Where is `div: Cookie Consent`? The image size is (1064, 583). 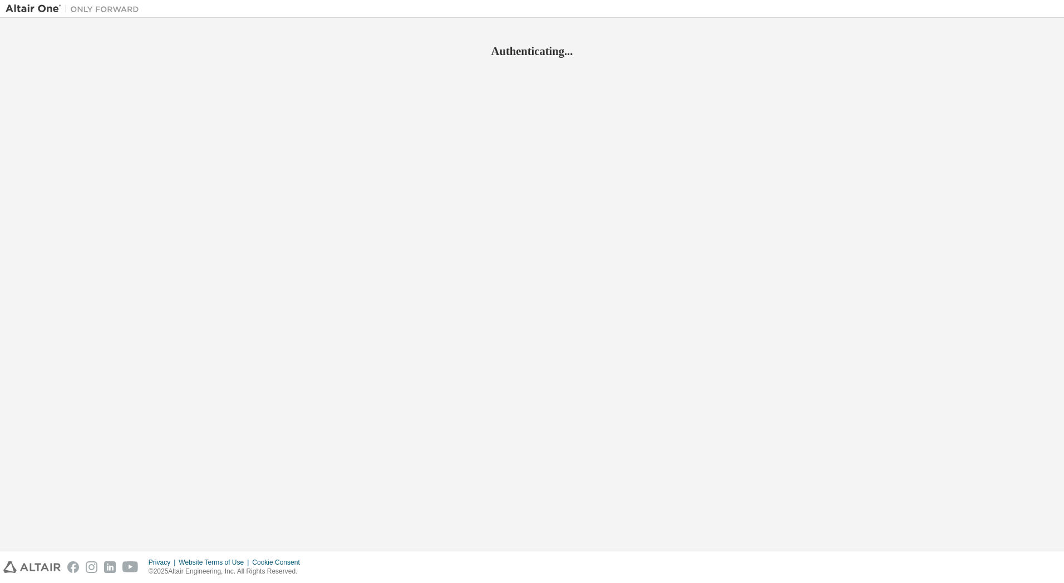 div: Cookie Consent is located at coordinates (279, 563).